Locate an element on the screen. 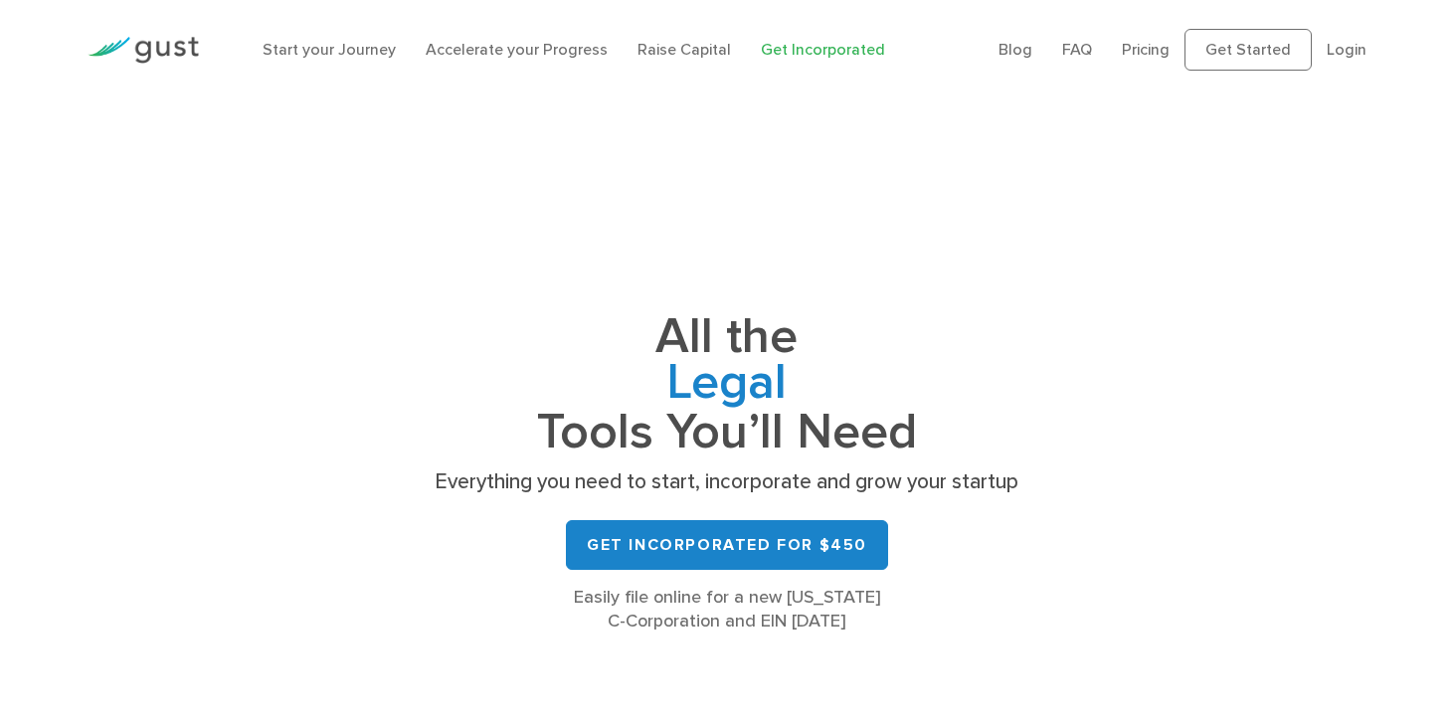 This screenshot has height=722, width=1454. a: Get Incorporated for $450 is located at coordinates (727, 545).